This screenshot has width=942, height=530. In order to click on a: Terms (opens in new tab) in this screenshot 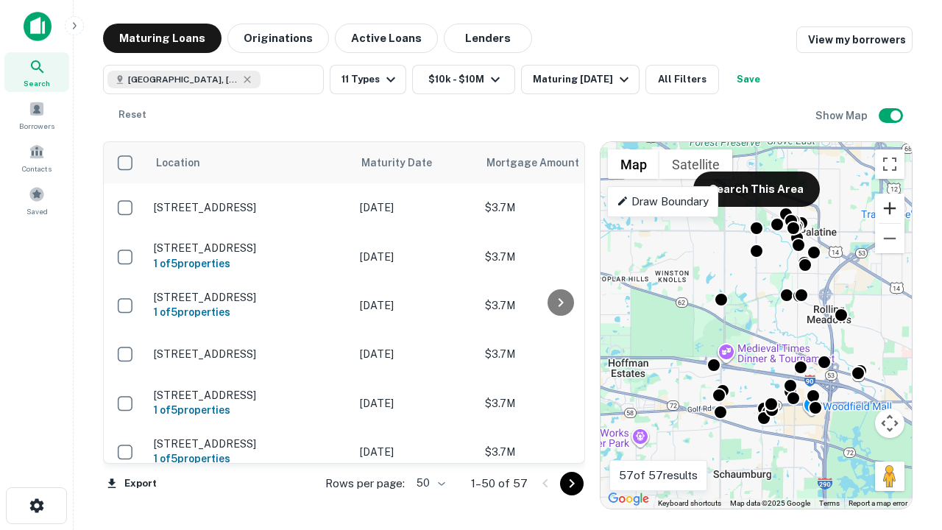, I will do `click(830, 503)`.